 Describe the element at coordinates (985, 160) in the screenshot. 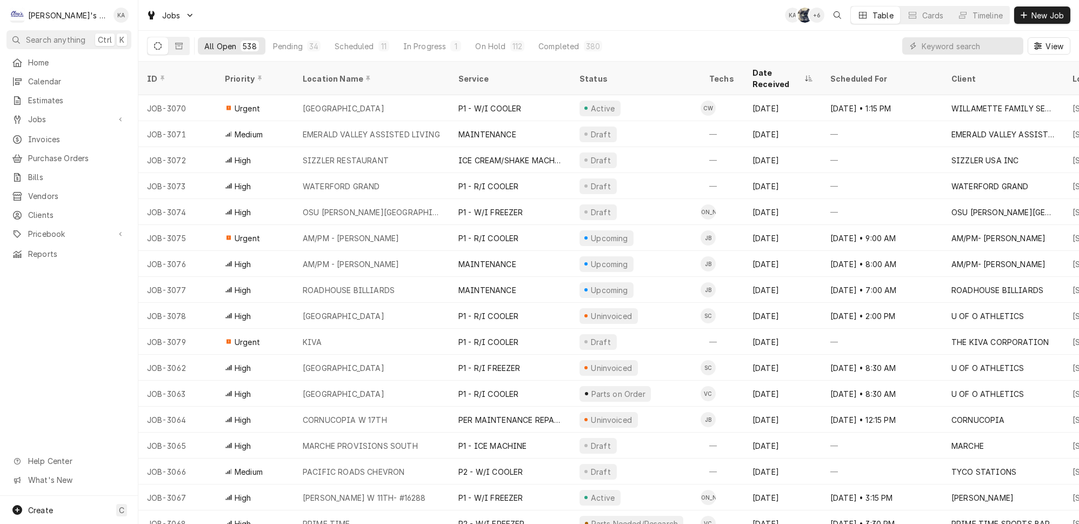

I see `div: SIZZLER USA INC` at that location.